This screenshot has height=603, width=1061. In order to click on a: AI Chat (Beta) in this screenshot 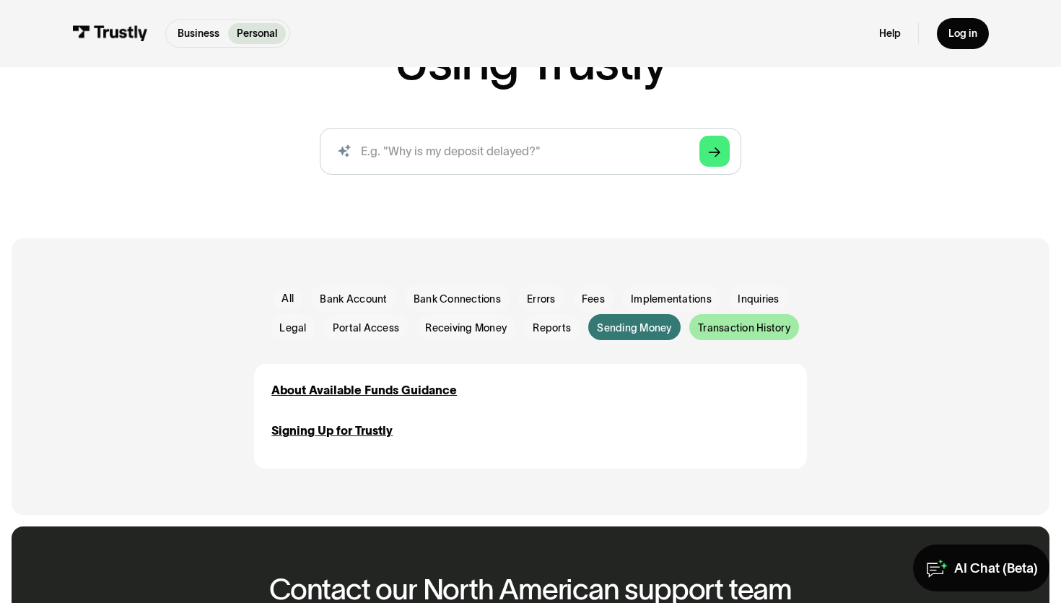, I will do `click(981, 567)`.